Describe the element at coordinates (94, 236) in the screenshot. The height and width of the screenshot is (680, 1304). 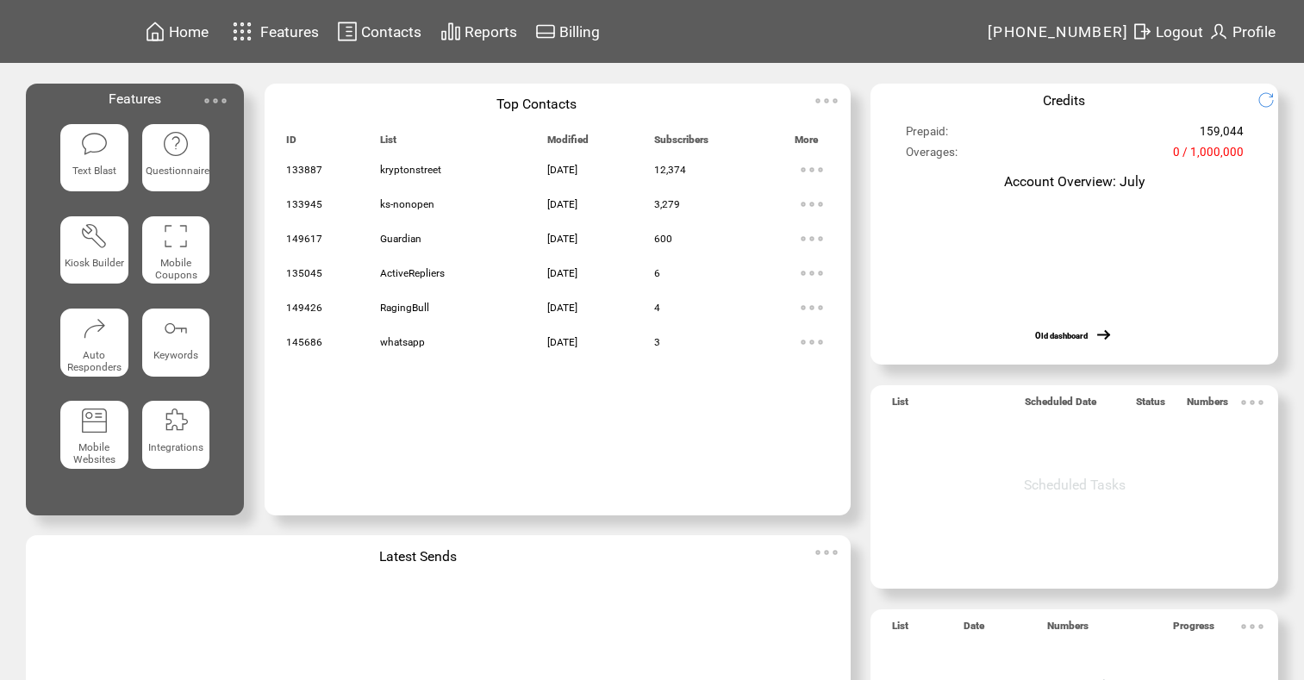
I see `img: tool%201.svg` at that location.